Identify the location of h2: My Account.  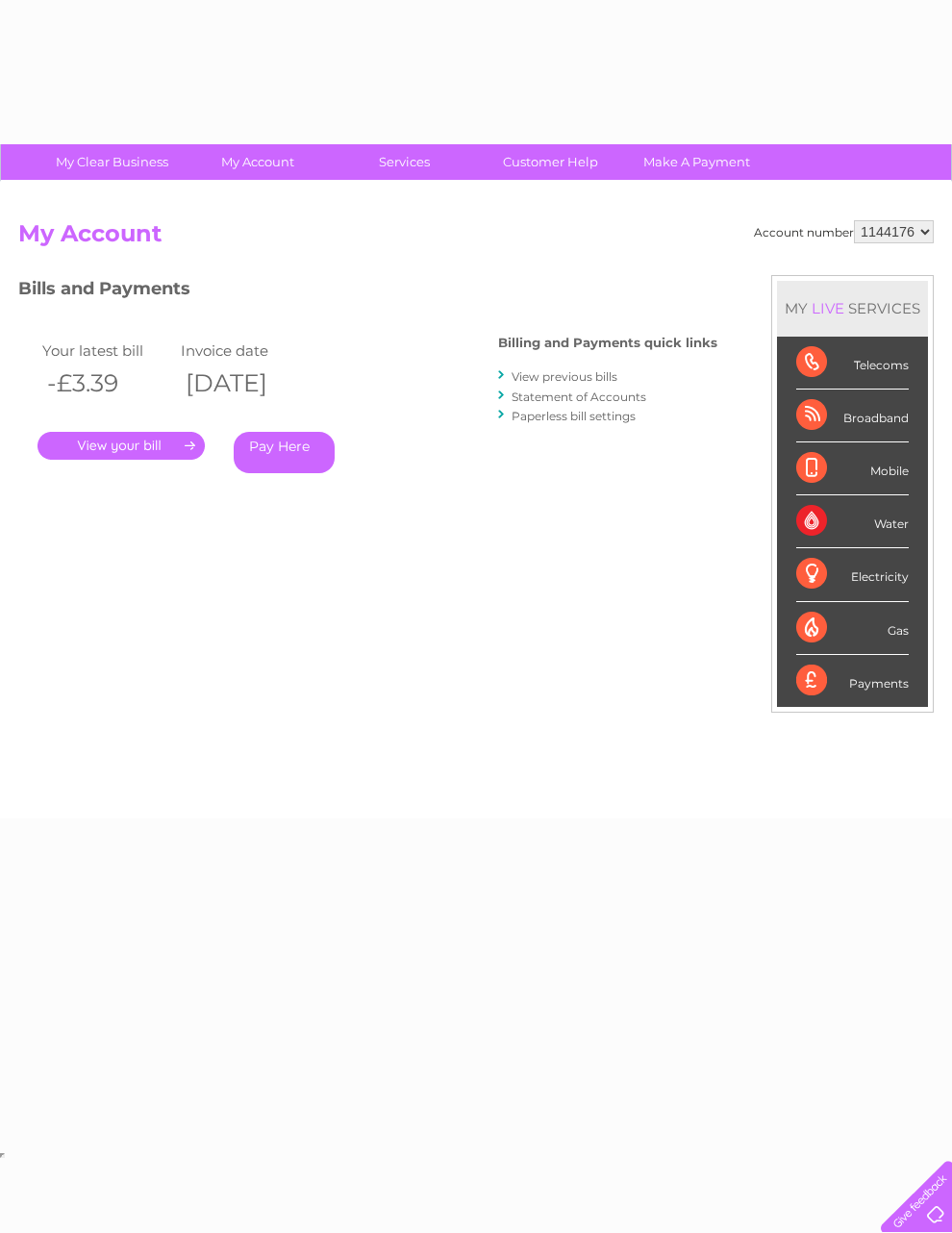
(476, 239).